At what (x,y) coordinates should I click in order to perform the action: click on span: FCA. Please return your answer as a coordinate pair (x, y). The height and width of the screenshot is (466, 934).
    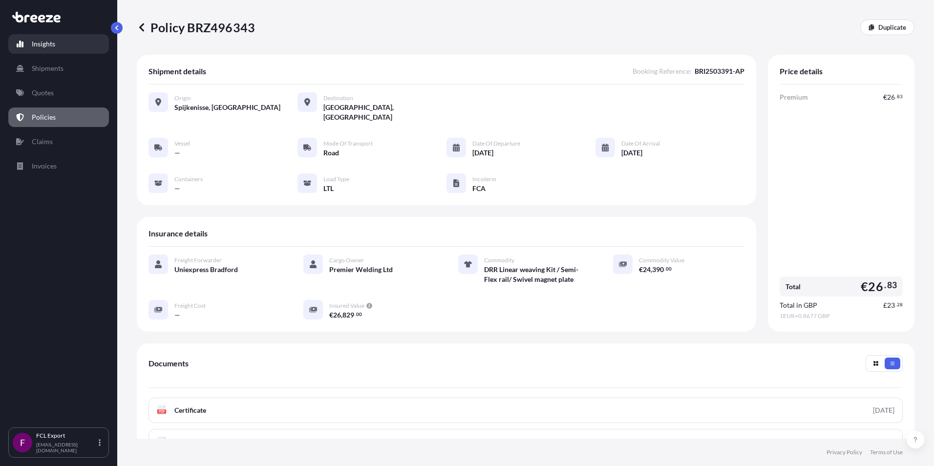
    Looking at the image, I should click on (479, 189).